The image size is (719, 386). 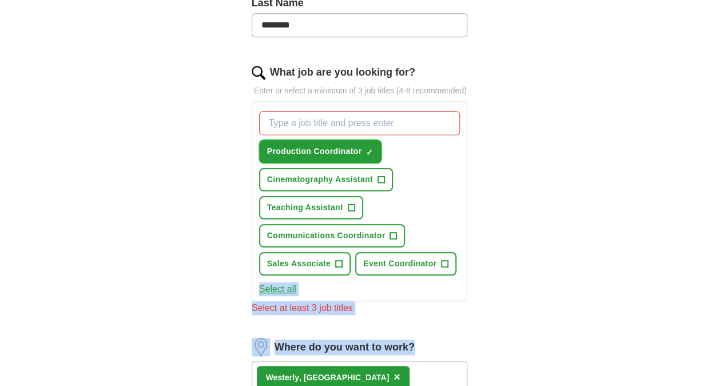 What do you see at coordinates (315, 151) in the screenshot?
I see `span: Production Coordinator` at bounding box center [315, 151].